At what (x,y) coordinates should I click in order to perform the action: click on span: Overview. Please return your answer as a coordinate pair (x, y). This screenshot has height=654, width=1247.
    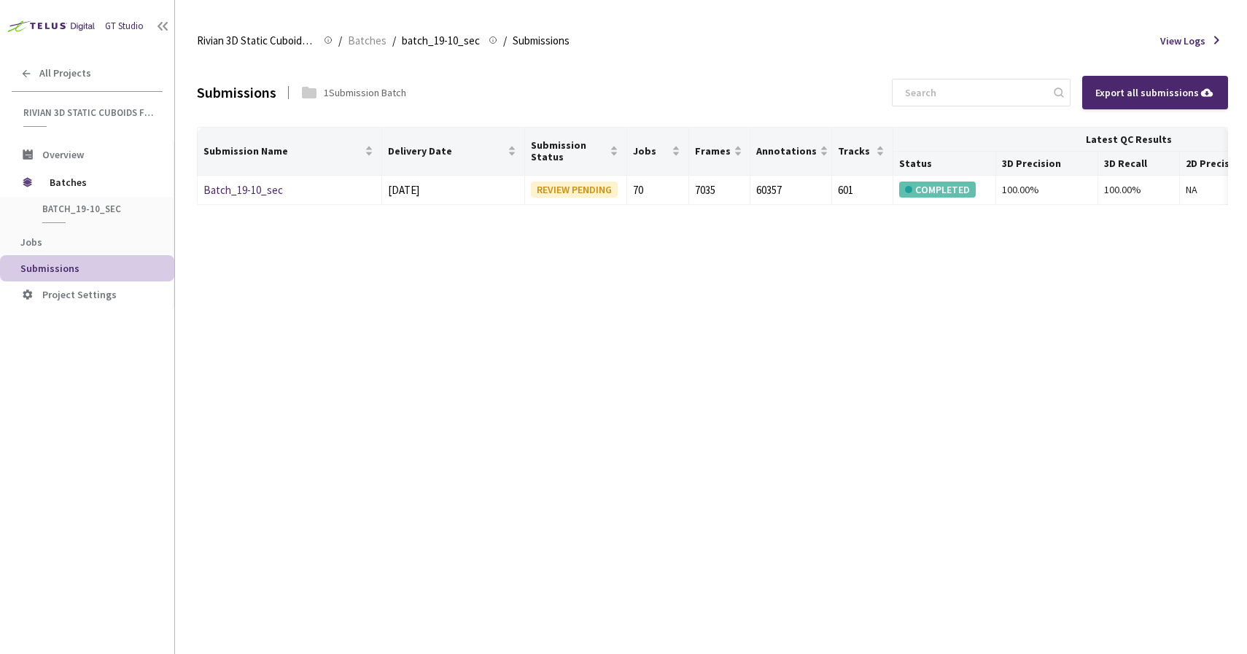
    Looking at the image, I should click on (63, 155).